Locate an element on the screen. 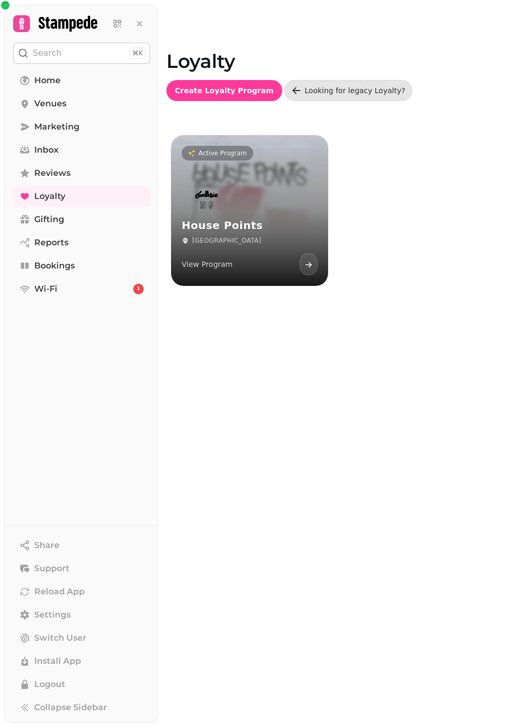  img: House Points is located at coordinates (207, 200).